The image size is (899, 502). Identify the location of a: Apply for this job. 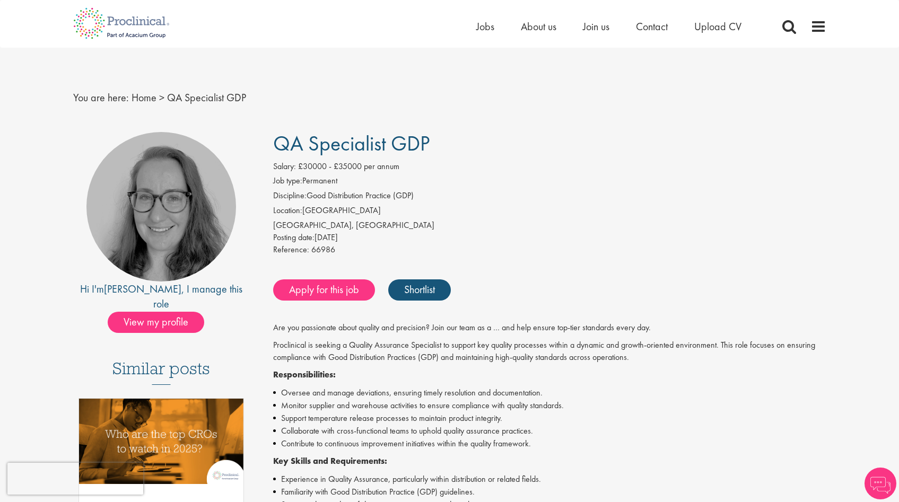
(324, 290).